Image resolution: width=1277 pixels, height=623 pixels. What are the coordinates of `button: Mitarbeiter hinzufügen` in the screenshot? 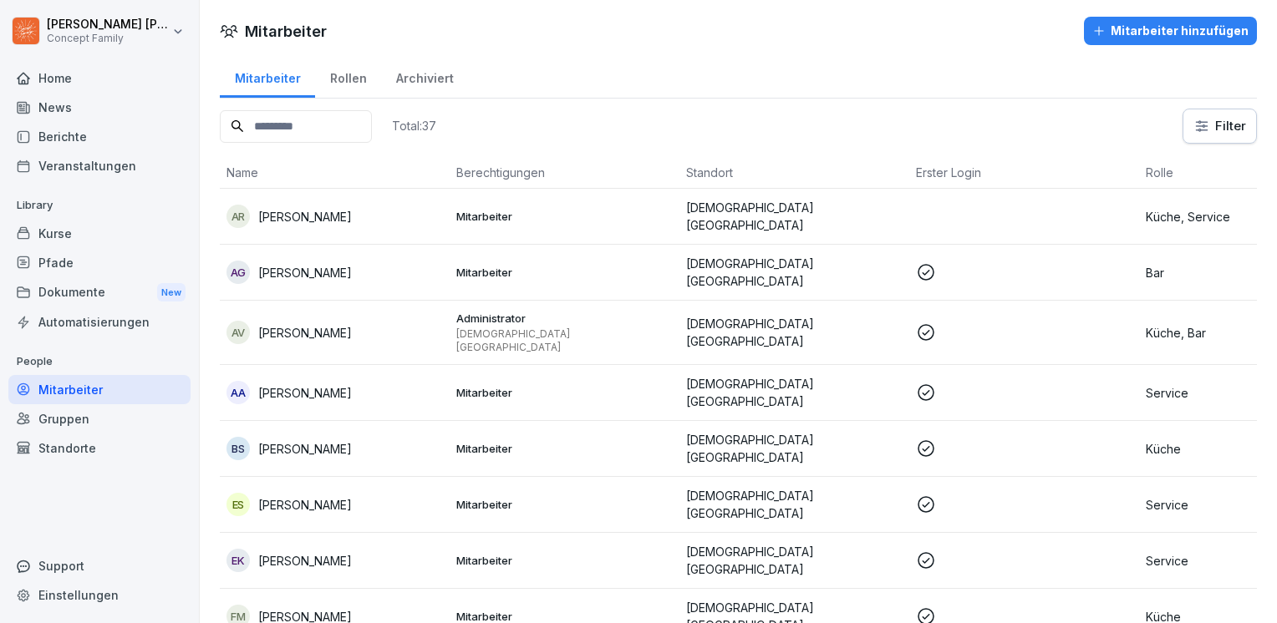 It's located at (1170, 31).